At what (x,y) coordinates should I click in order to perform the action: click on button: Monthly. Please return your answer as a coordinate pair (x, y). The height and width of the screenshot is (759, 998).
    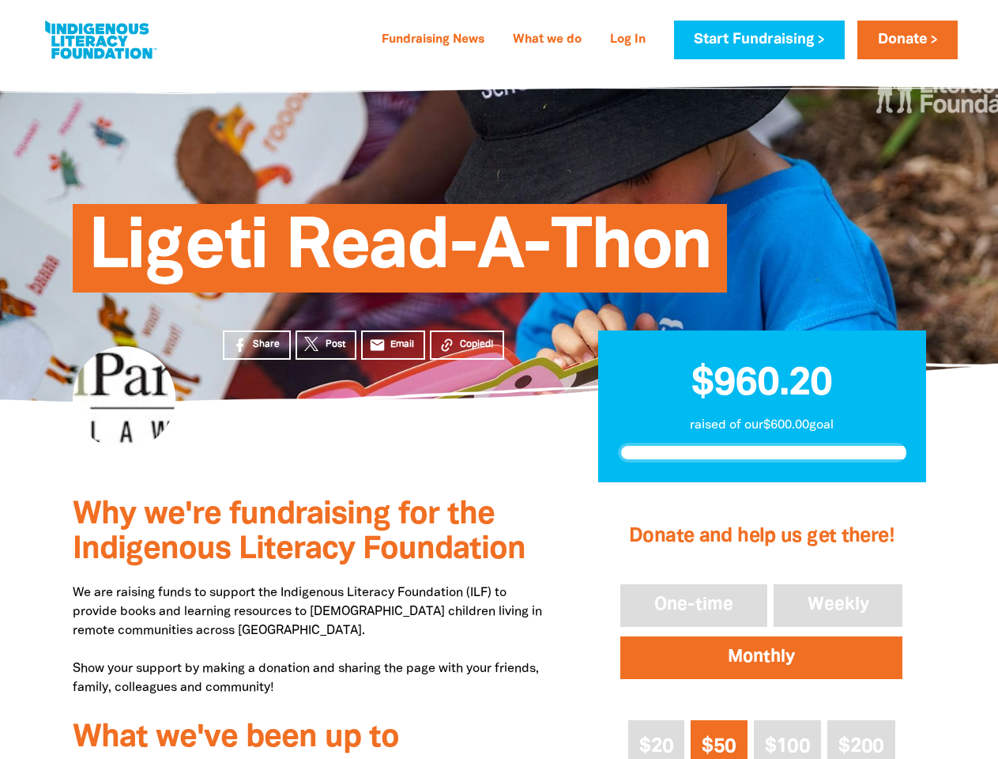
    Looking at the image, I should click on (761, 657).